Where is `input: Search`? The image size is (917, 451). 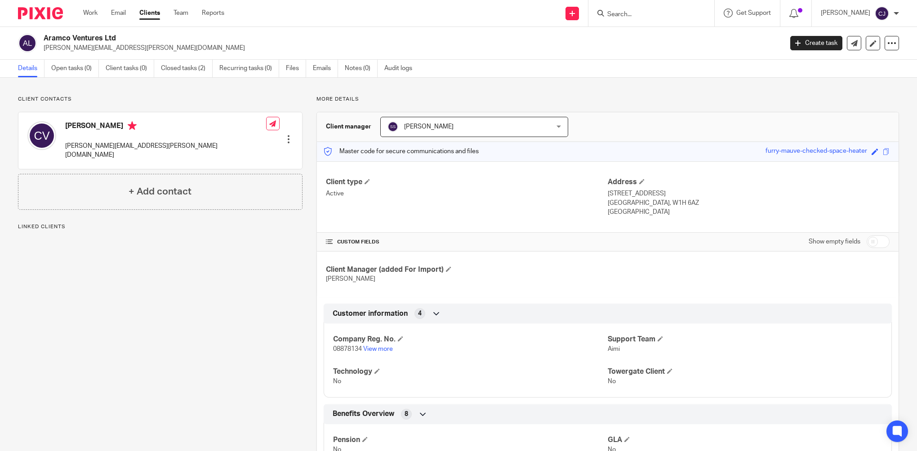
input: Search is located at coordinates (647, 15).